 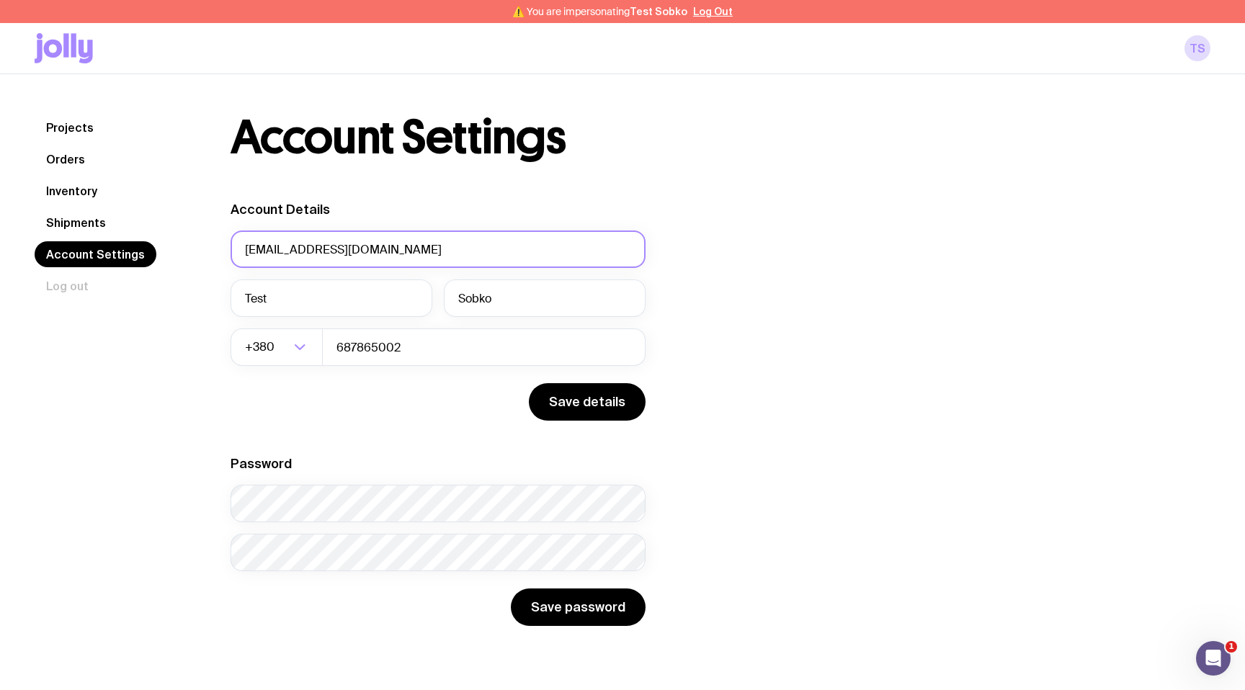 I want to click on button: Save password, so click(x=578, y=607).